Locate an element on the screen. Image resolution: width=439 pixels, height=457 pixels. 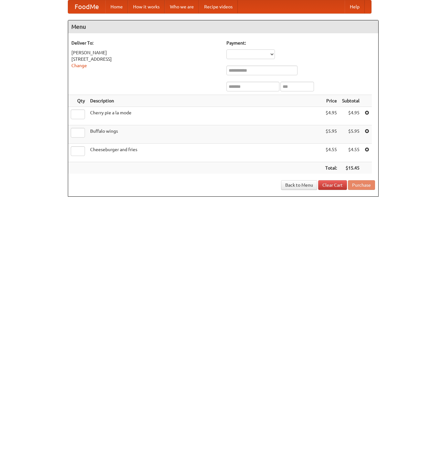
h4: Menu is located at coordinates (223, 27).